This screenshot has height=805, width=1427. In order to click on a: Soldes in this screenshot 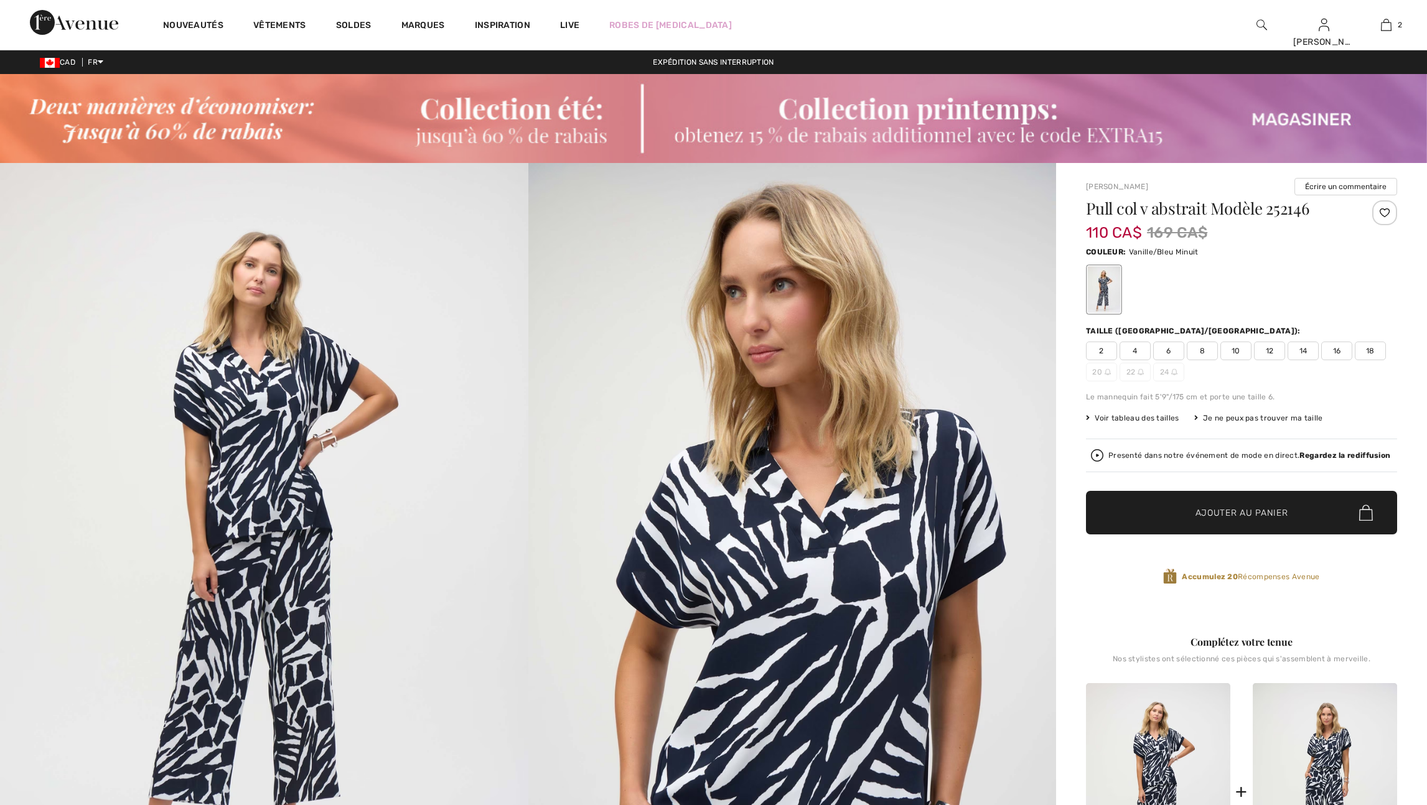, I will do `click(353, 26)`.